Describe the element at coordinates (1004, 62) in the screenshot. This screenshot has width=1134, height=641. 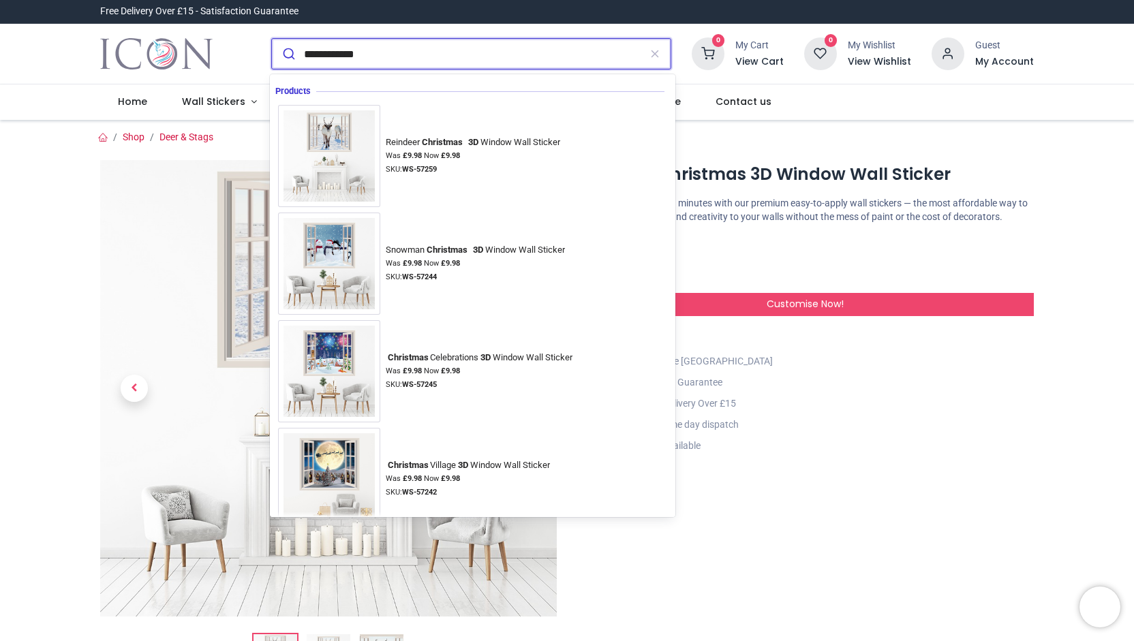
I see `a: My Account` at that location.